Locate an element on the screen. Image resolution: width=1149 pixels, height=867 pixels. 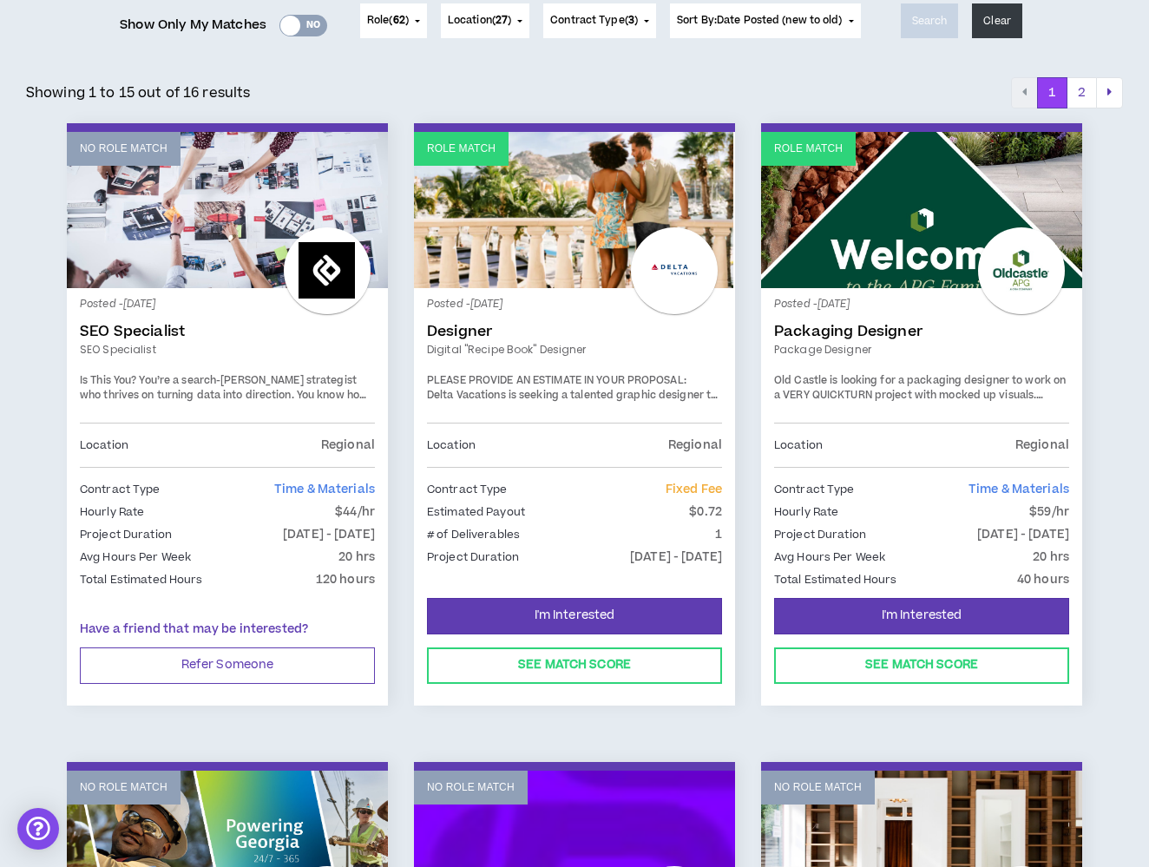
p: $44/hr is located at coordinates (355, 512).